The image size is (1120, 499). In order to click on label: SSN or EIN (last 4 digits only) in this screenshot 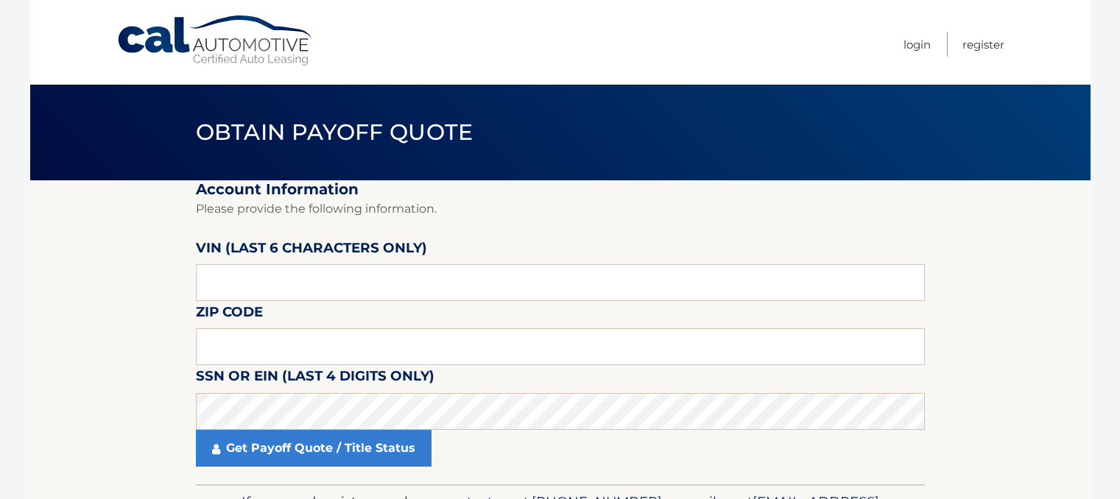, I will do `click(315, 378)`.